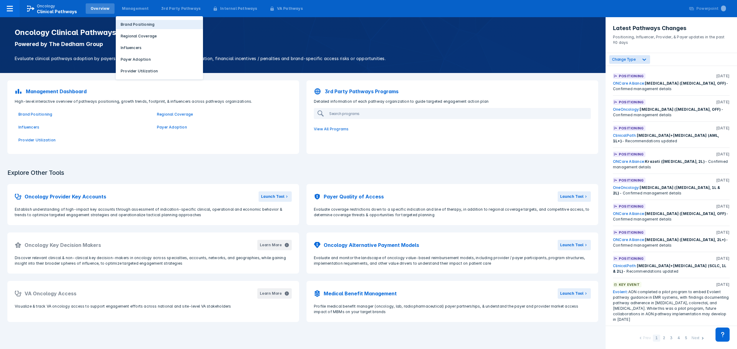 This screenshot has width=737, height=349. Describe the element at coordinates (239, 9) in the screenshot. I see `div: Internal Pathways` at that location.